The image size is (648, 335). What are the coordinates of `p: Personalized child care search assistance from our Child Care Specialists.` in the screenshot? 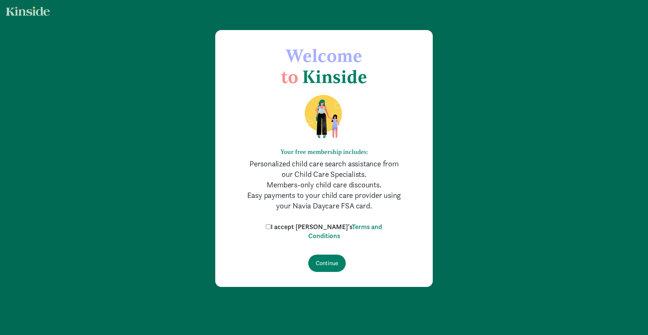 It's located at (324, 169).